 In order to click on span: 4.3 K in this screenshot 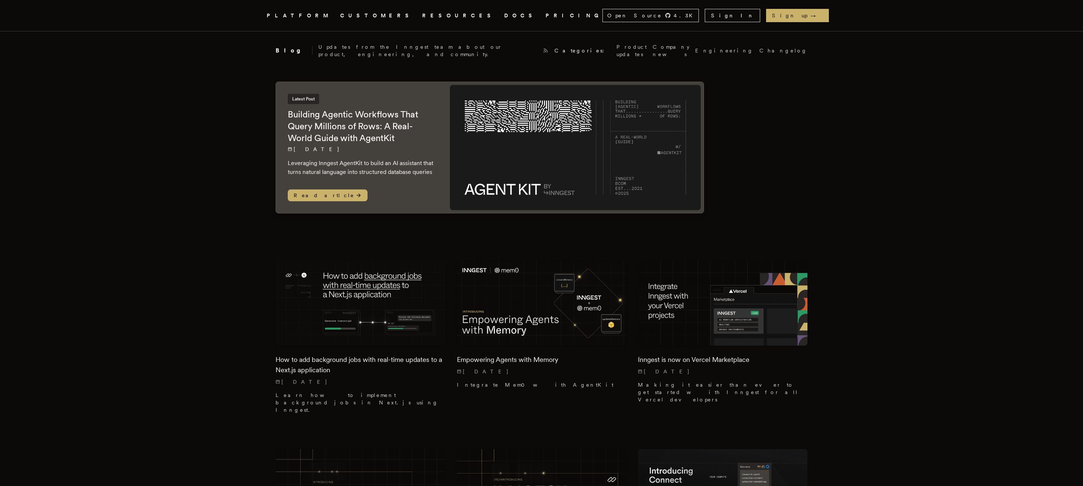, I will do `click(685, 16)`.